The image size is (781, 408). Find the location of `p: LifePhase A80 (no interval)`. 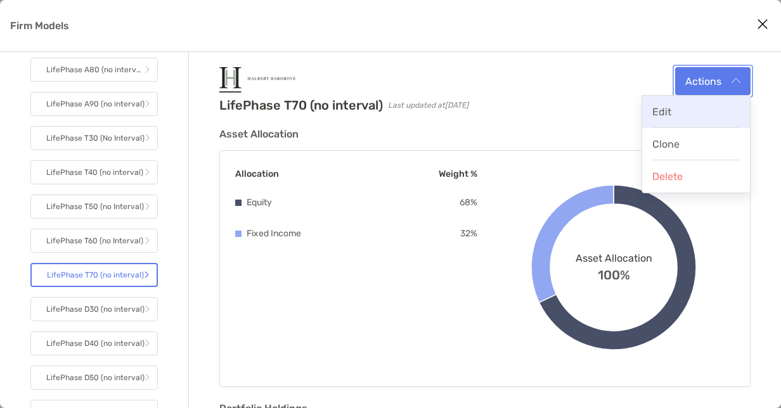

p: LifePhase A80 (no interval) is located at coordinates (95, 70).